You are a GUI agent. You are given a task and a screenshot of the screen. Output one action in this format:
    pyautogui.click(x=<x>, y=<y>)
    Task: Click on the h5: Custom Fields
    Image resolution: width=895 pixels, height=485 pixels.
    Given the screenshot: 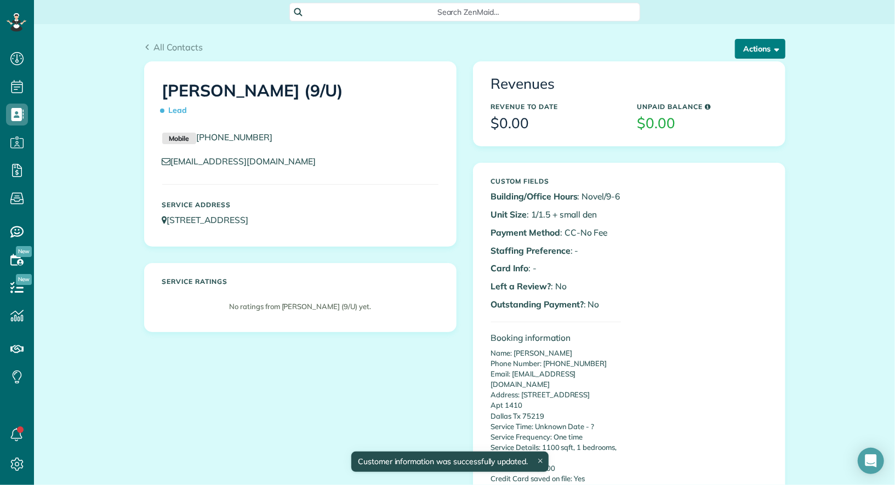 What is the action you would take?
    pyautogui.click(x=556, y=181)
    